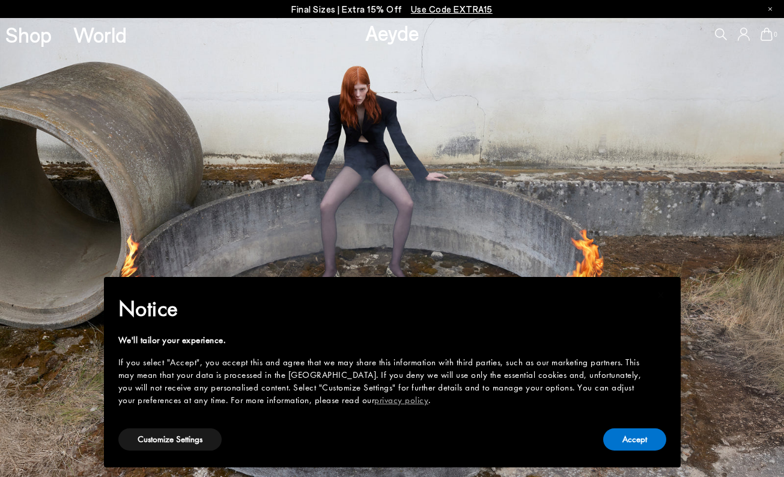 Image resolution: width=784 pixels, height=477 pixels. What do you see at coordinates (635, 439) in the screenshot?
I see `button: Accept` at bounding box center [635, 439].